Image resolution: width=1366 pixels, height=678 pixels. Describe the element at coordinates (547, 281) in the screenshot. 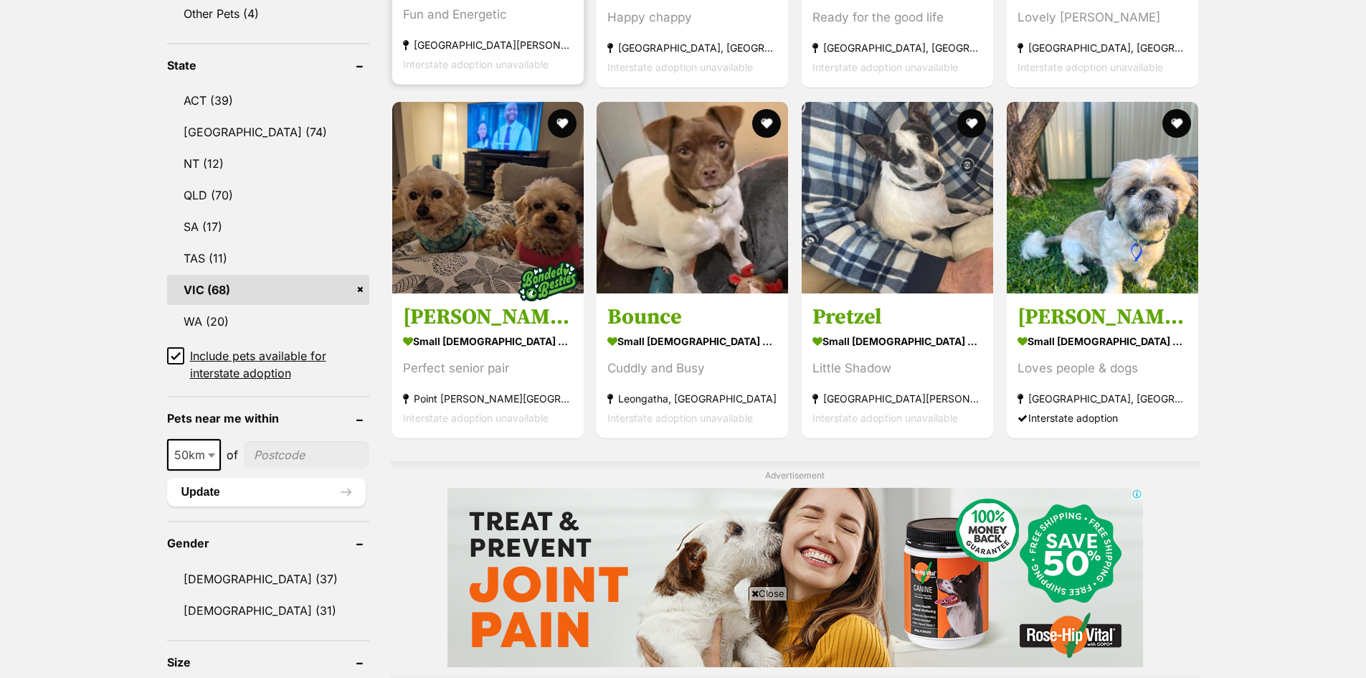

I see `img: bonded besties` at that location.